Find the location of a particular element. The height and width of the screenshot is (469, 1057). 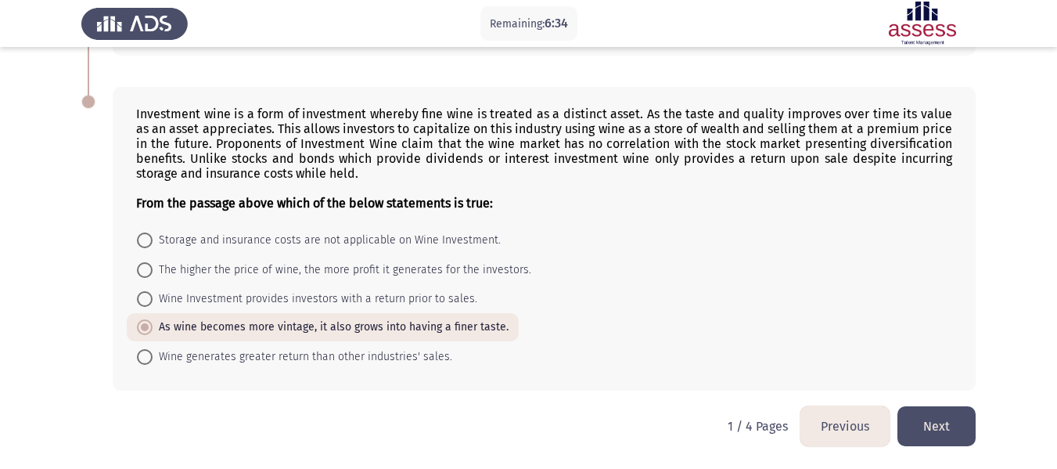

span: 6:34 is located at coordinates (556, 23).